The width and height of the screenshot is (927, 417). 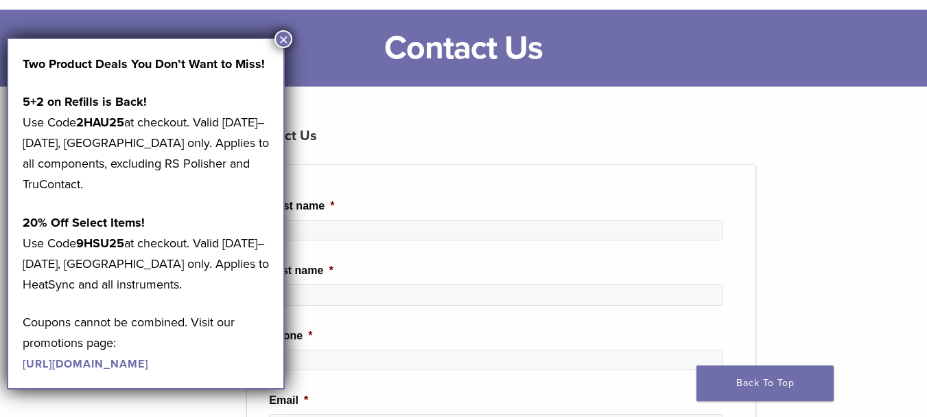 What do you see at coordinates (290, 336) in the screenshot?
I see `label: Phone` at bounding box center [290, 336].